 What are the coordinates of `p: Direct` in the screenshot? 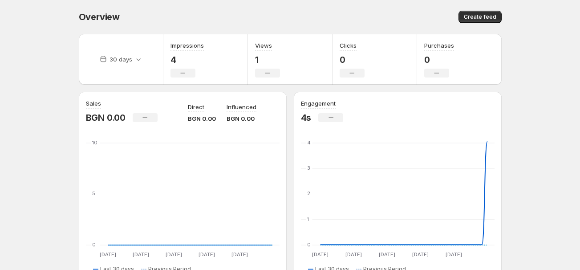 It's located at (196, 107).